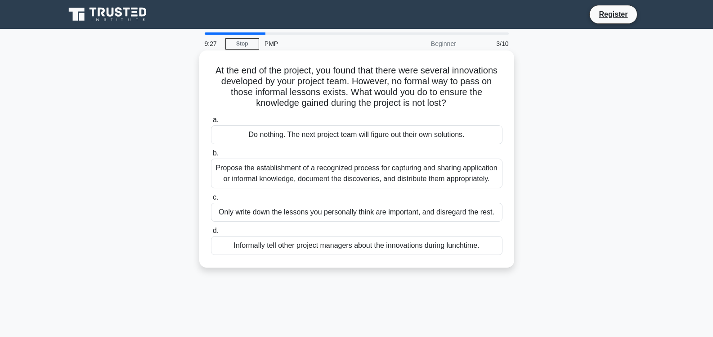 This screenshot has height=337, width=713. Describe the element at coordinates (321, 44) in the screenshot. I see `div: PMP` at that location.